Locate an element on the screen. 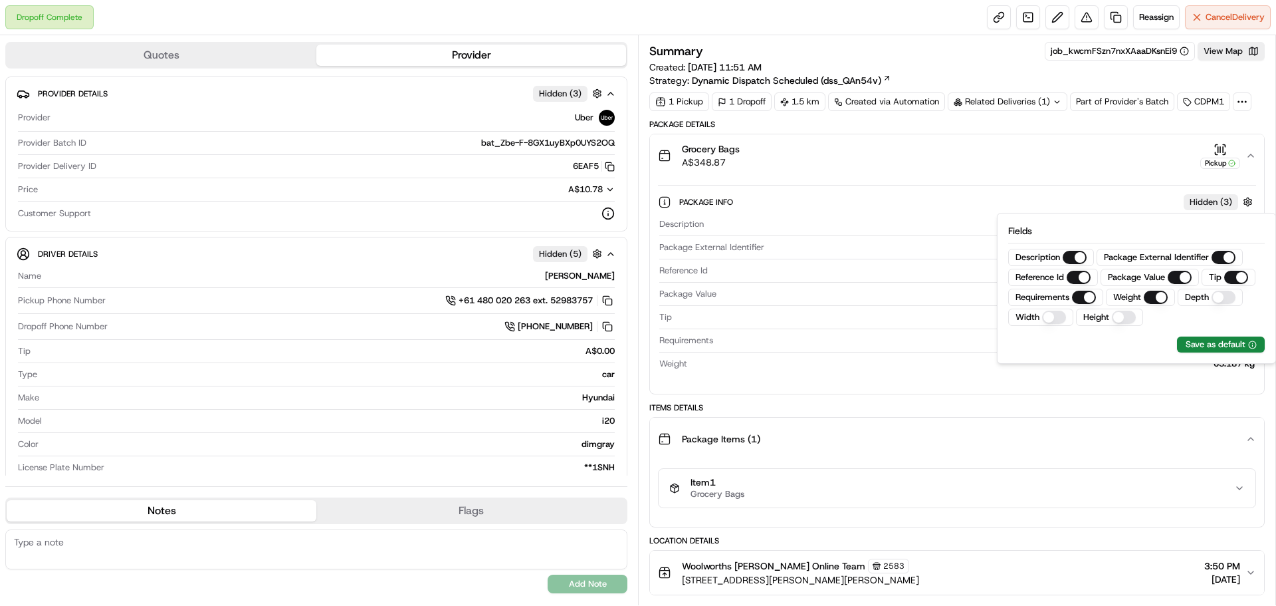 This screenshot has height=606, width=1276. label: Height is located at coordinates (1096, 317).